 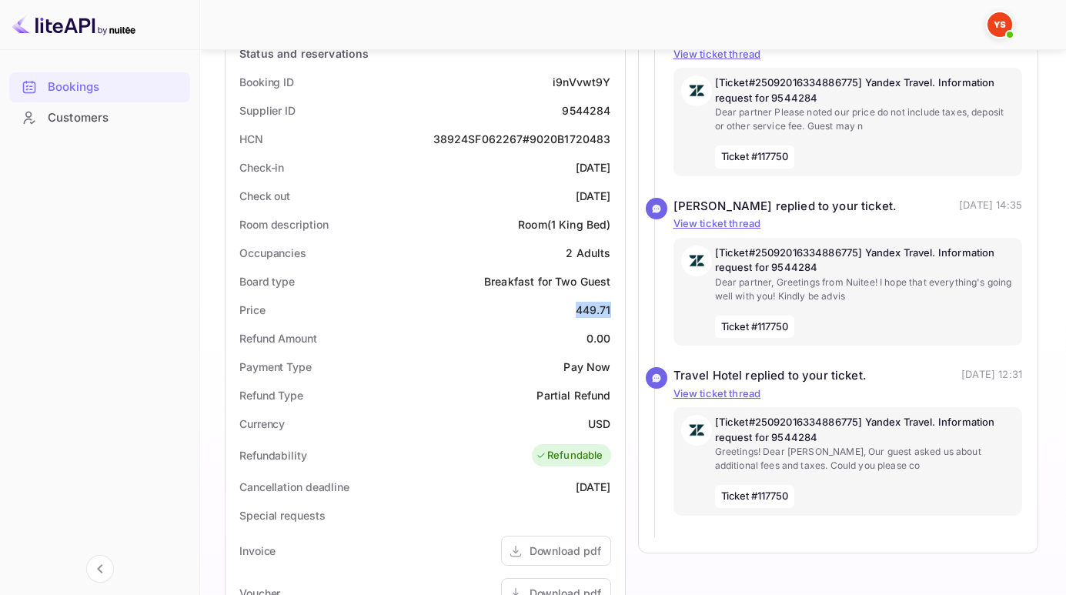 I want to click on div: Download pdf, so click(x=565, y=551).